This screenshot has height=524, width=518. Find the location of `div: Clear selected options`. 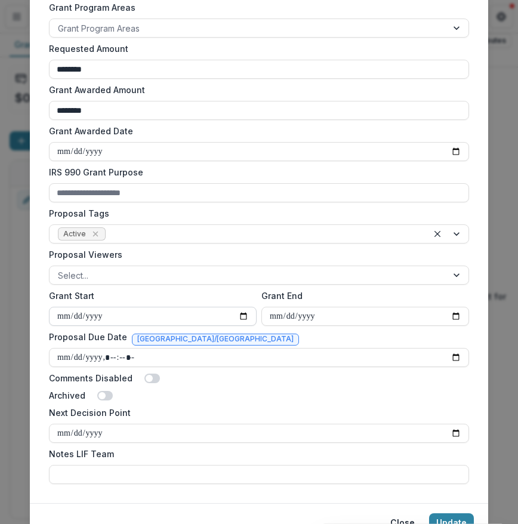

div: Clear selected options is located at coordinates (438, 234).